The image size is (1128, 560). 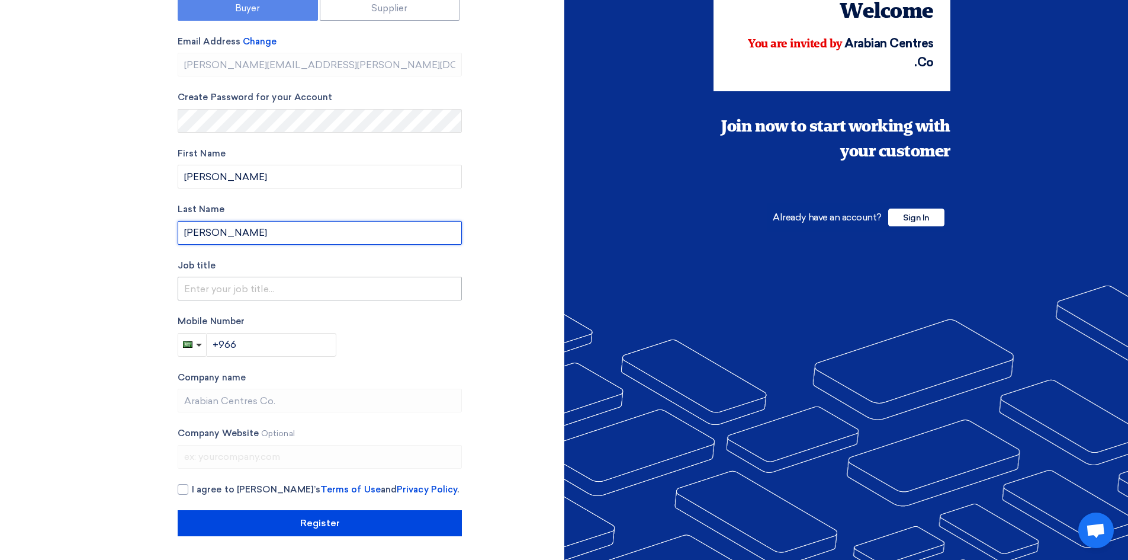 What do you see at coordinates (827, 217) in the screenshot?
I see `span: Already have an account?` at bounding box center [827, 217].